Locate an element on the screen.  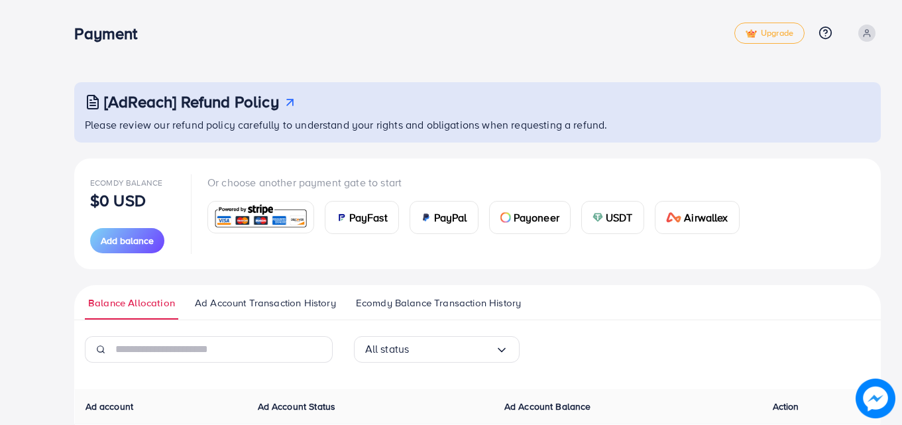
span: Airwallex is located at coordinates (706, 217).